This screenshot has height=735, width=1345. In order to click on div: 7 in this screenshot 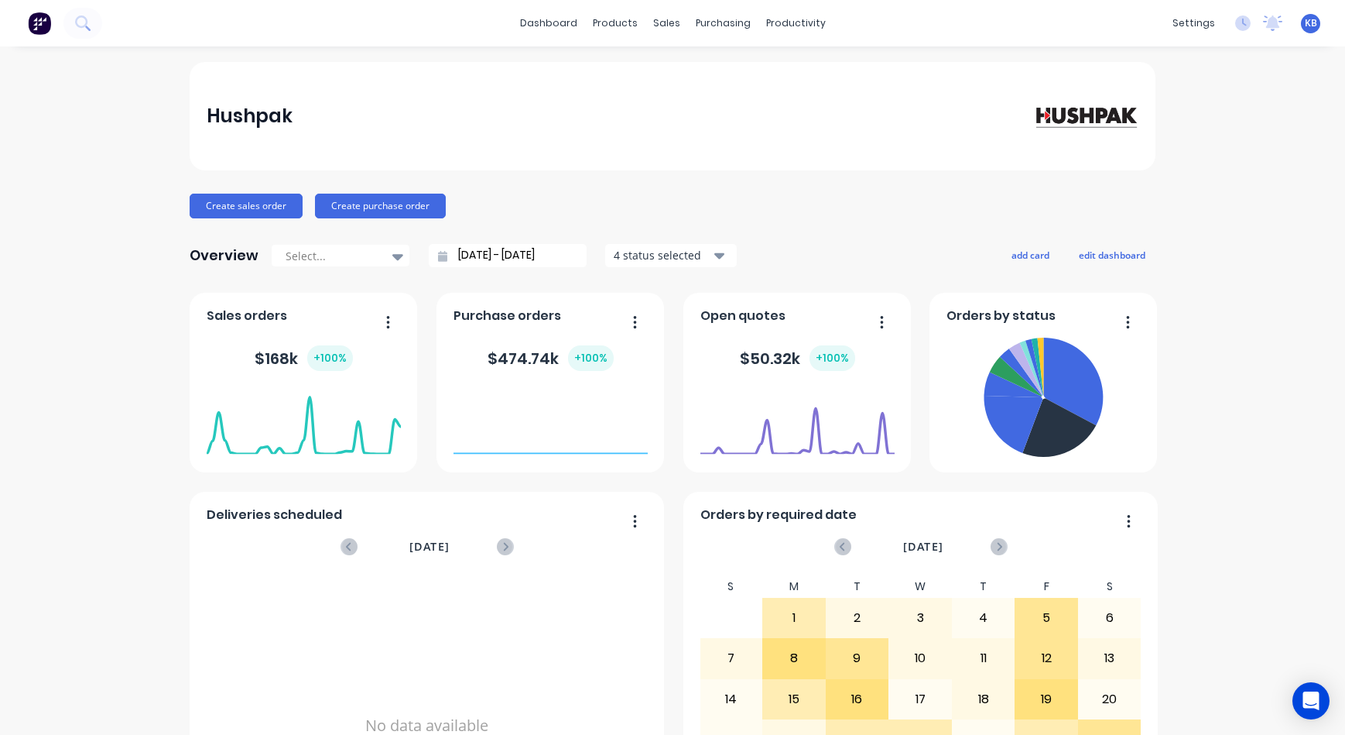, I will do `click(732, 658)`.